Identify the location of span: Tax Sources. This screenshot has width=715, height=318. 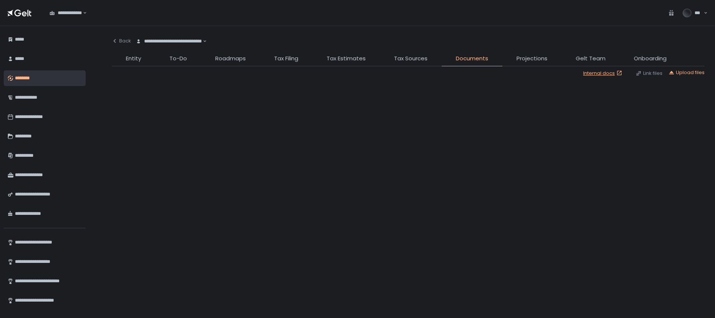
(411, 58).